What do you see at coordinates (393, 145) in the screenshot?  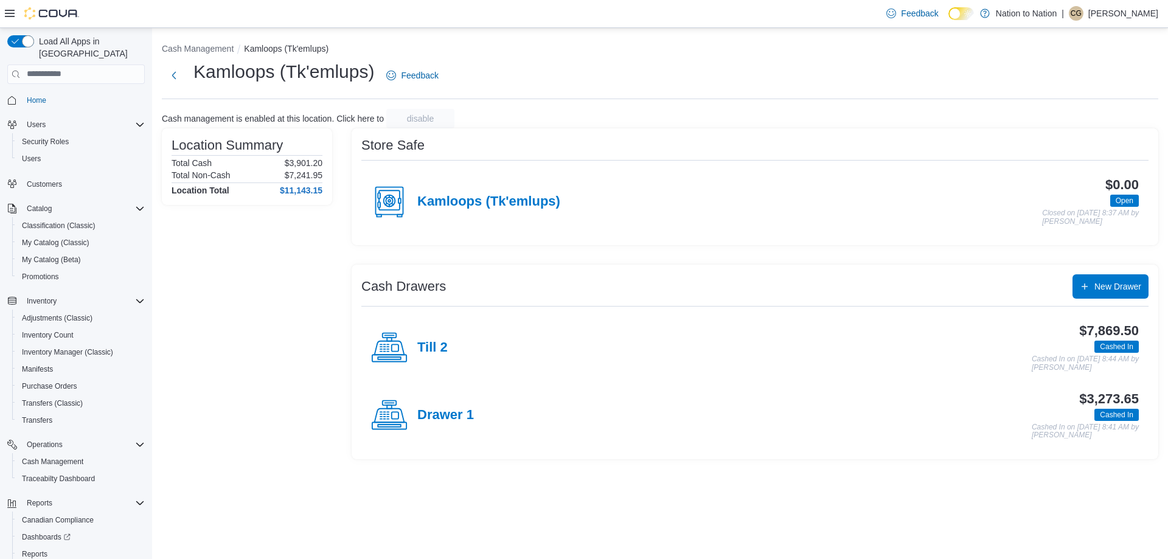 I see `h3: Store Safe` at bounding box center [393, 145].